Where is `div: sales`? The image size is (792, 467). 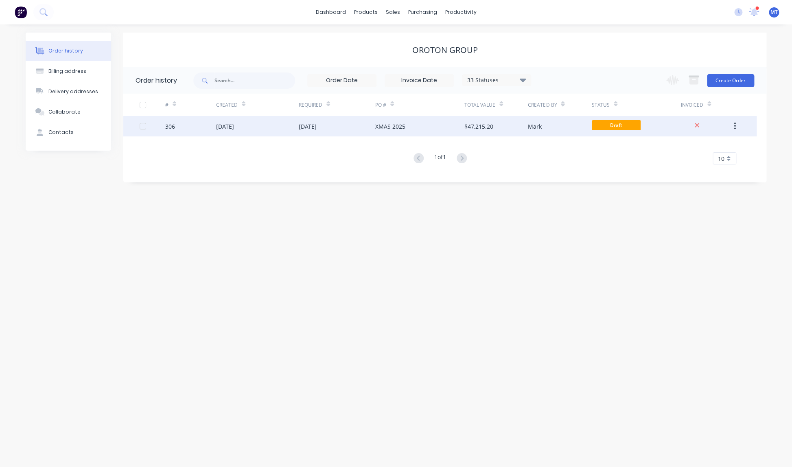 div: sales is located at coordinates (393, 12).